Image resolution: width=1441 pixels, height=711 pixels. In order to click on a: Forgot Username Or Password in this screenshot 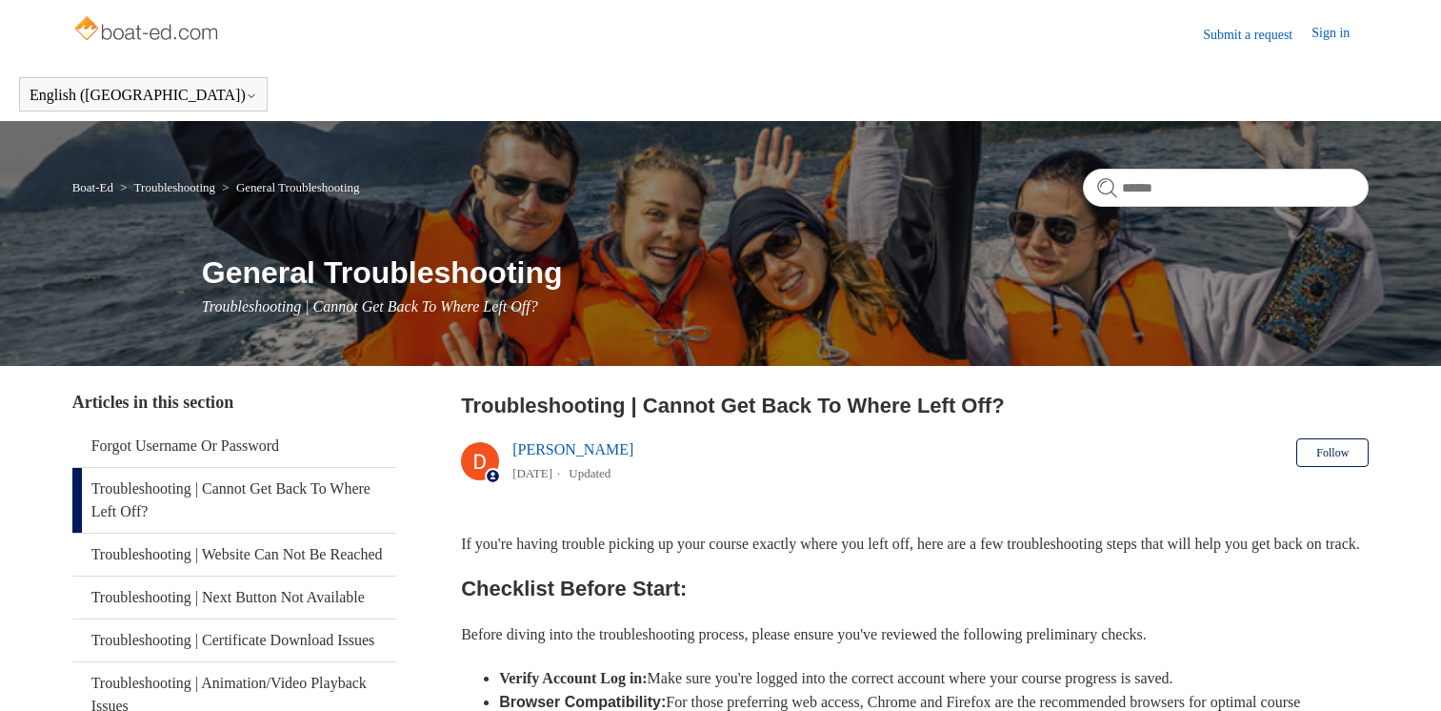, I will do `click(234, 446)`.